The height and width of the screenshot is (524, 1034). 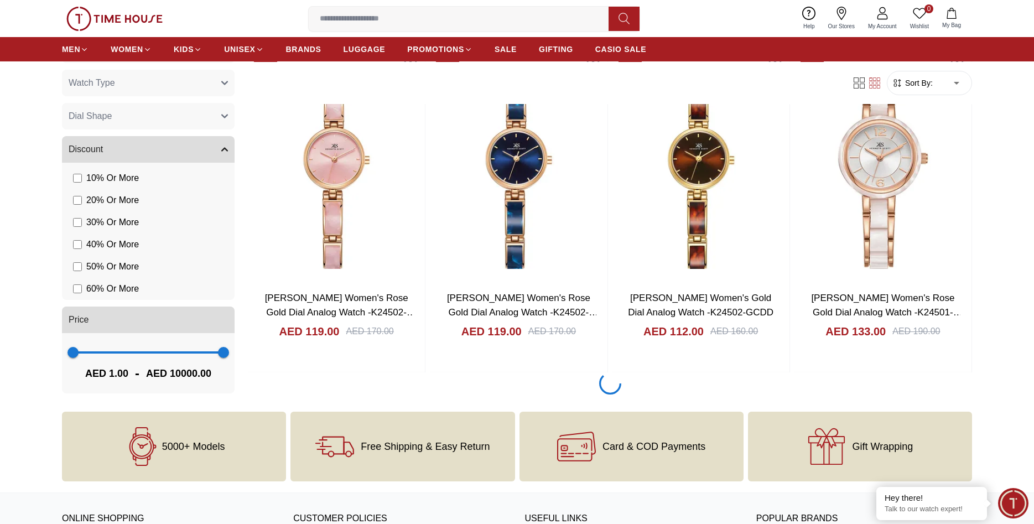 I want to click on button: Dial Shape, so click(x=148, y=116).